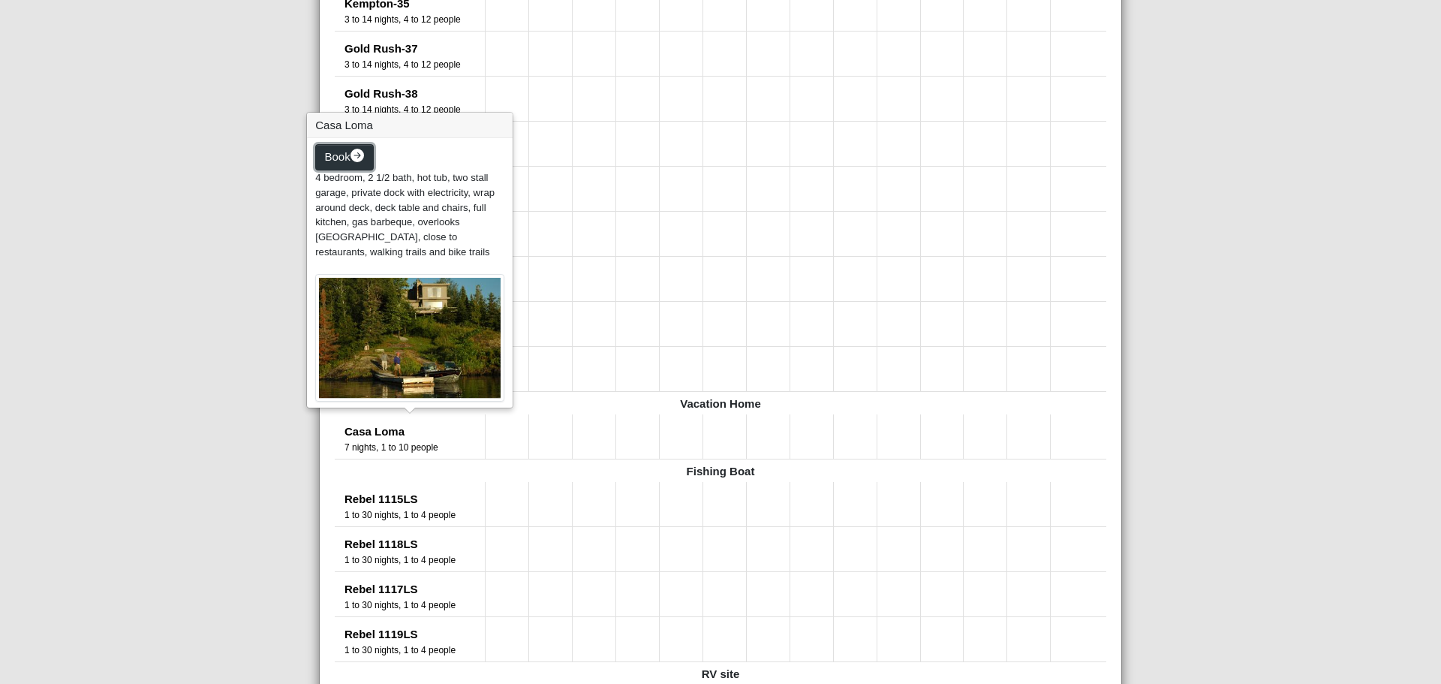 The width and height of the screenshot is (1441, 684). I want to click on img: b1895370-70a4-47f9-851d-d3d92939e246.jpg, so click(410, 338).